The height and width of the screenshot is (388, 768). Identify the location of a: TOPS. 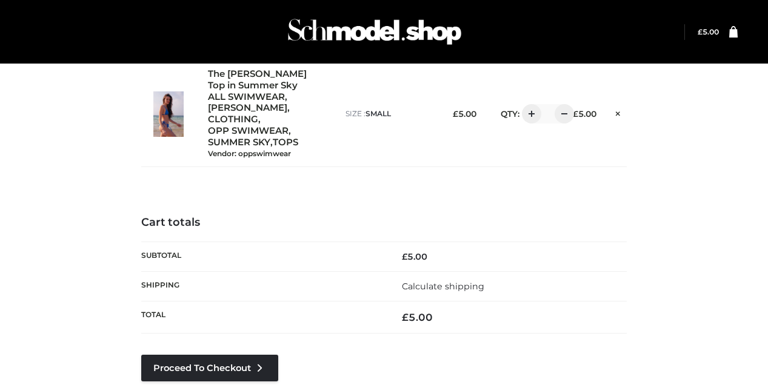
(285, 142).